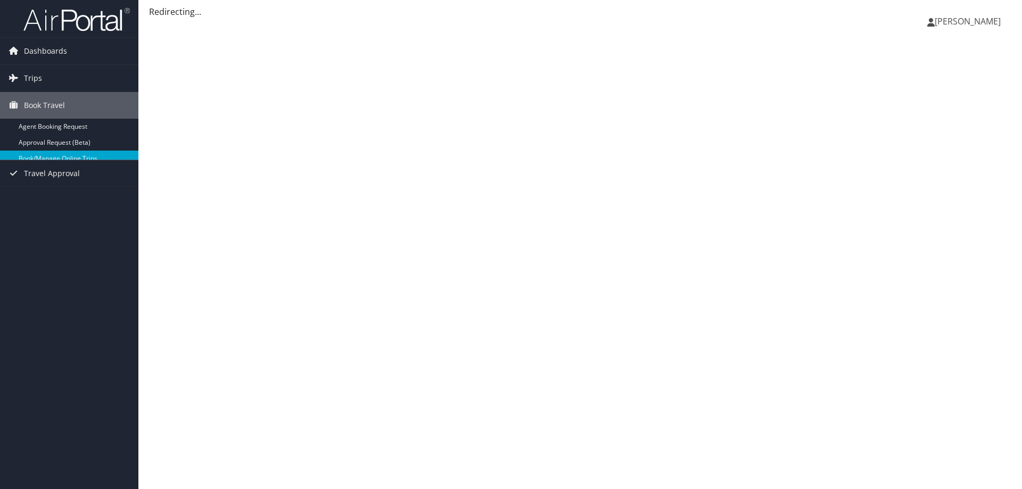 Image resolution: width=1022 pixels, height=489 pixels. What do you see at coordinates (33, 78) in the screenshot?
I see `span: Trips` at bounding box center [33, 78].